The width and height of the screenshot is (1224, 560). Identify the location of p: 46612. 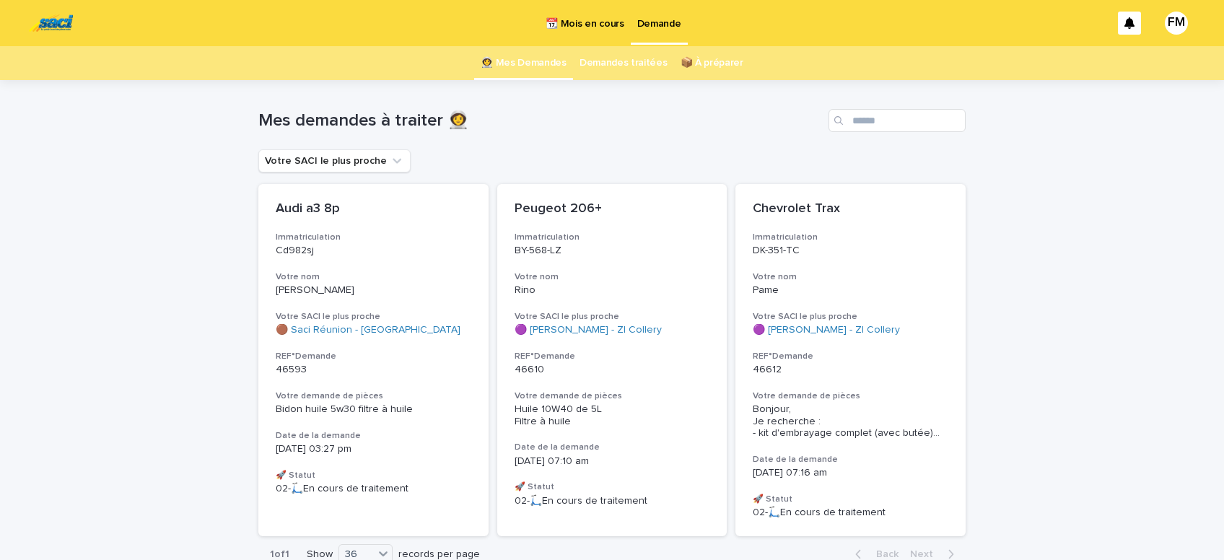
(850, 370).